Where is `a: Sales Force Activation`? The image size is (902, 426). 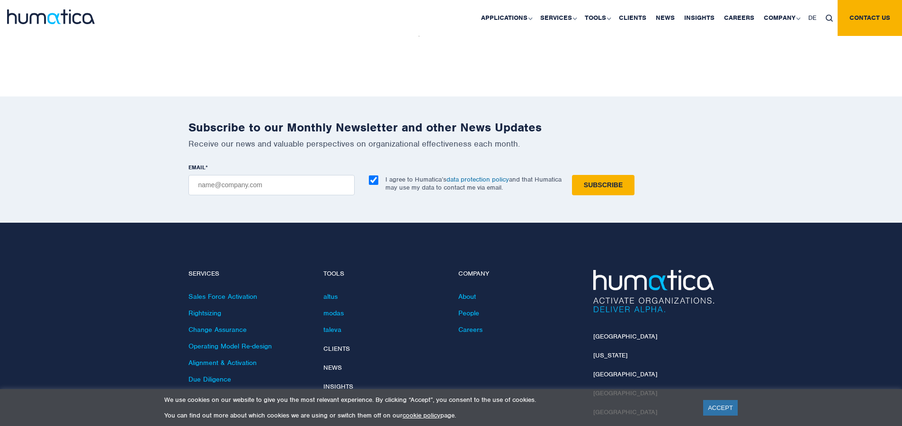
a: Sales Force Activation is located at coordinates (222, 297).